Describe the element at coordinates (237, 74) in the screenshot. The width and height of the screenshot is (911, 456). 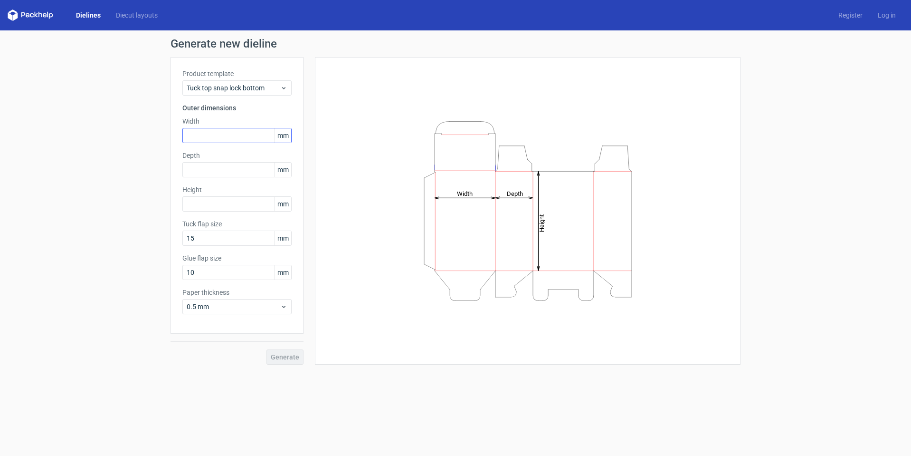
I see `label: Product template` at that location.